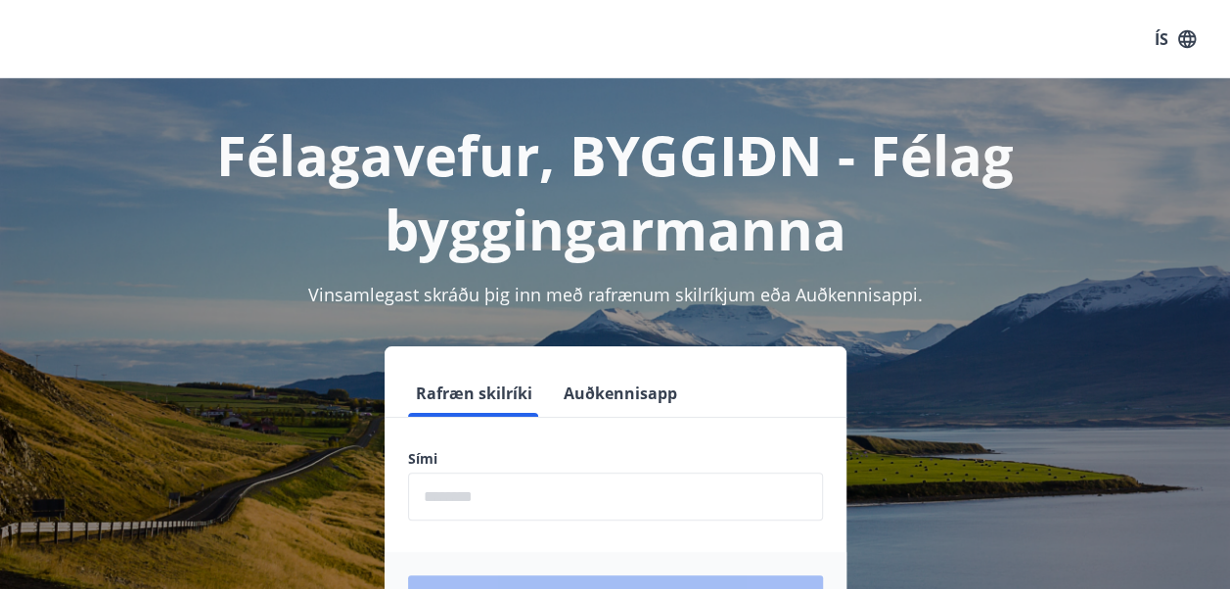 The image size is (1230, 589). I want to click on label: Sími, so click(615, 459).